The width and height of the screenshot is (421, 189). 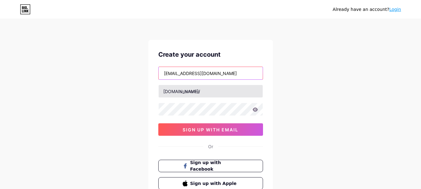 I want to click on span: Sign up with Facebook, so click(x=214, y=166).